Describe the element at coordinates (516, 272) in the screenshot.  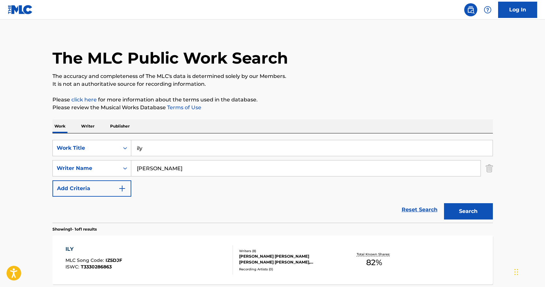
I see `div: Drag` at that location.